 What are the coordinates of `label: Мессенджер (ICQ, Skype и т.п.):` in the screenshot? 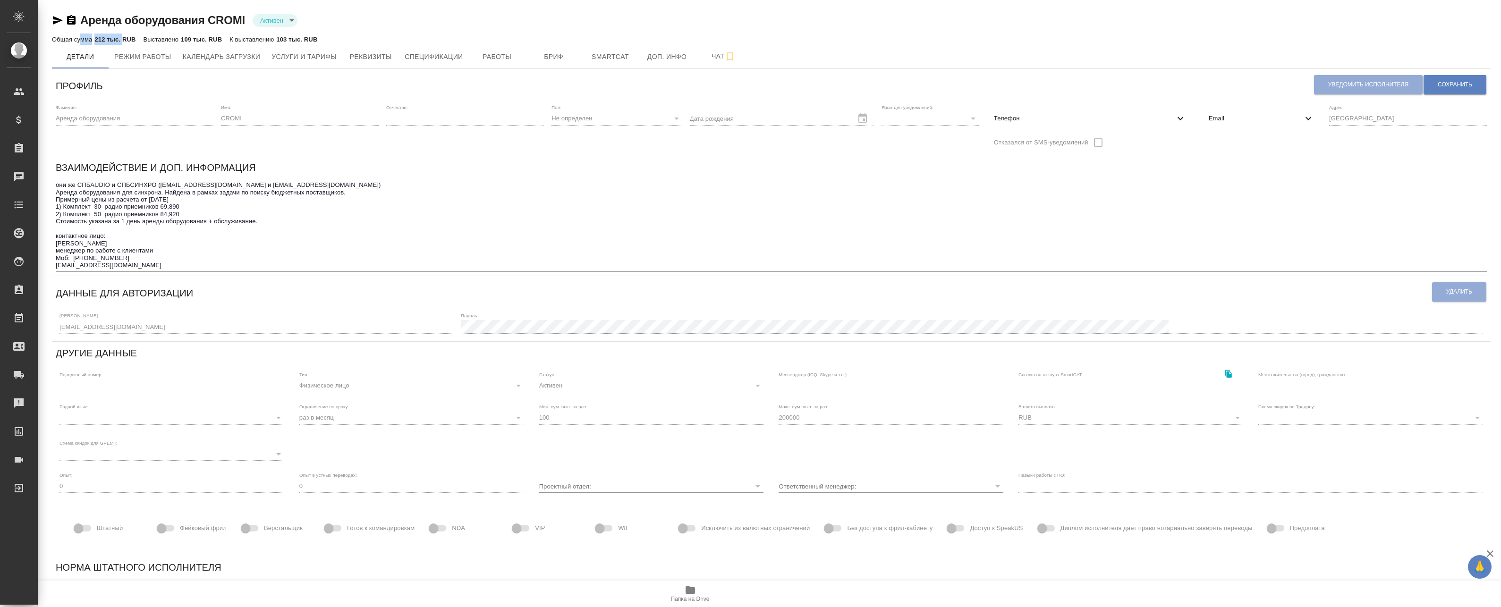 It's located at (813, 374).